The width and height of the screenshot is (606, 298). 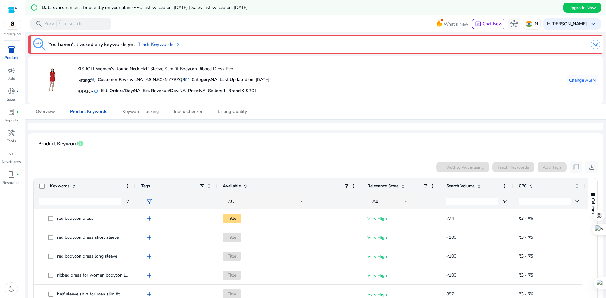 What do you see at coordinates (197, 91) in the screenshot?
I see `h5: Price:` at bounding box center [197, 91].